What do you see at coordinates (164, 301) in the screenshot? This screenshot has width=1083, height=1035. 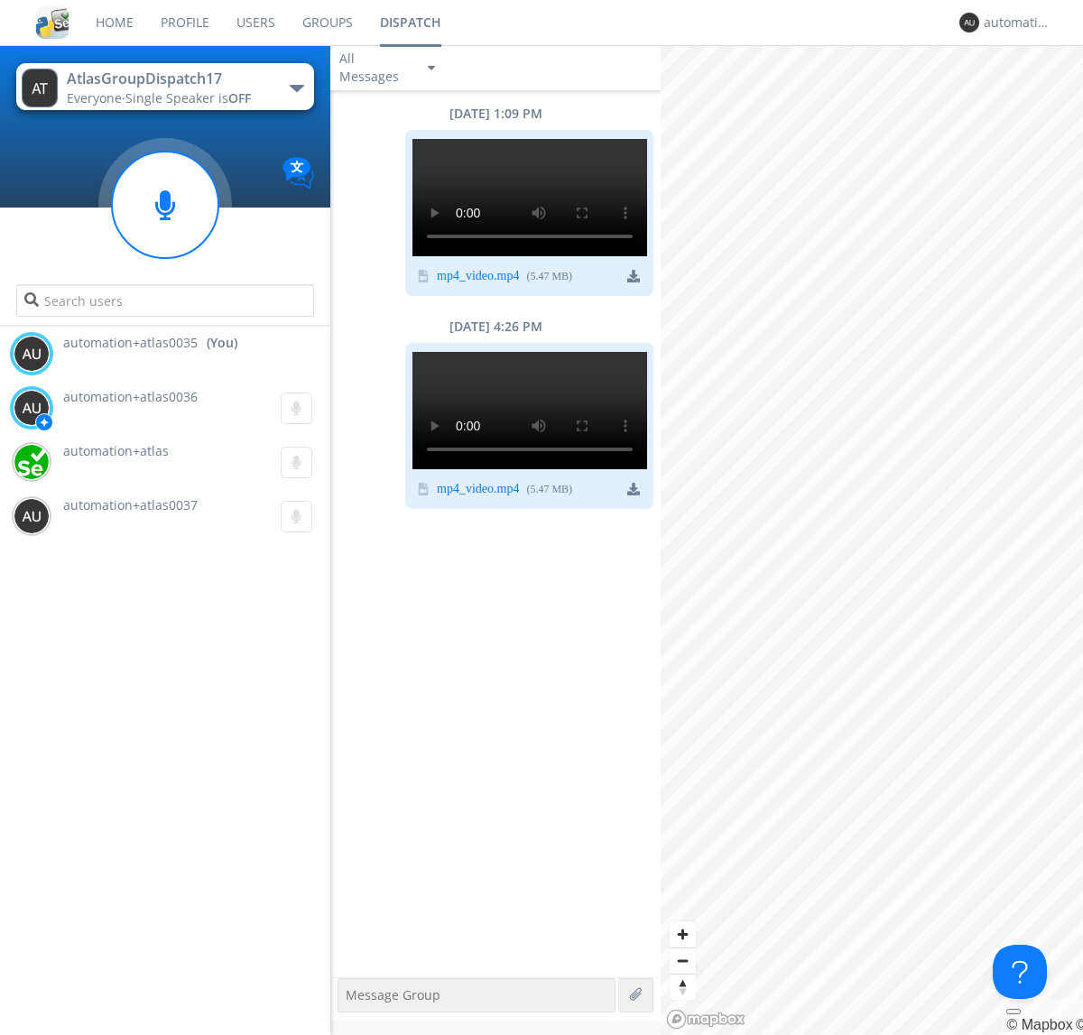 I see `input: Search users` at bounding box center [164, 301].